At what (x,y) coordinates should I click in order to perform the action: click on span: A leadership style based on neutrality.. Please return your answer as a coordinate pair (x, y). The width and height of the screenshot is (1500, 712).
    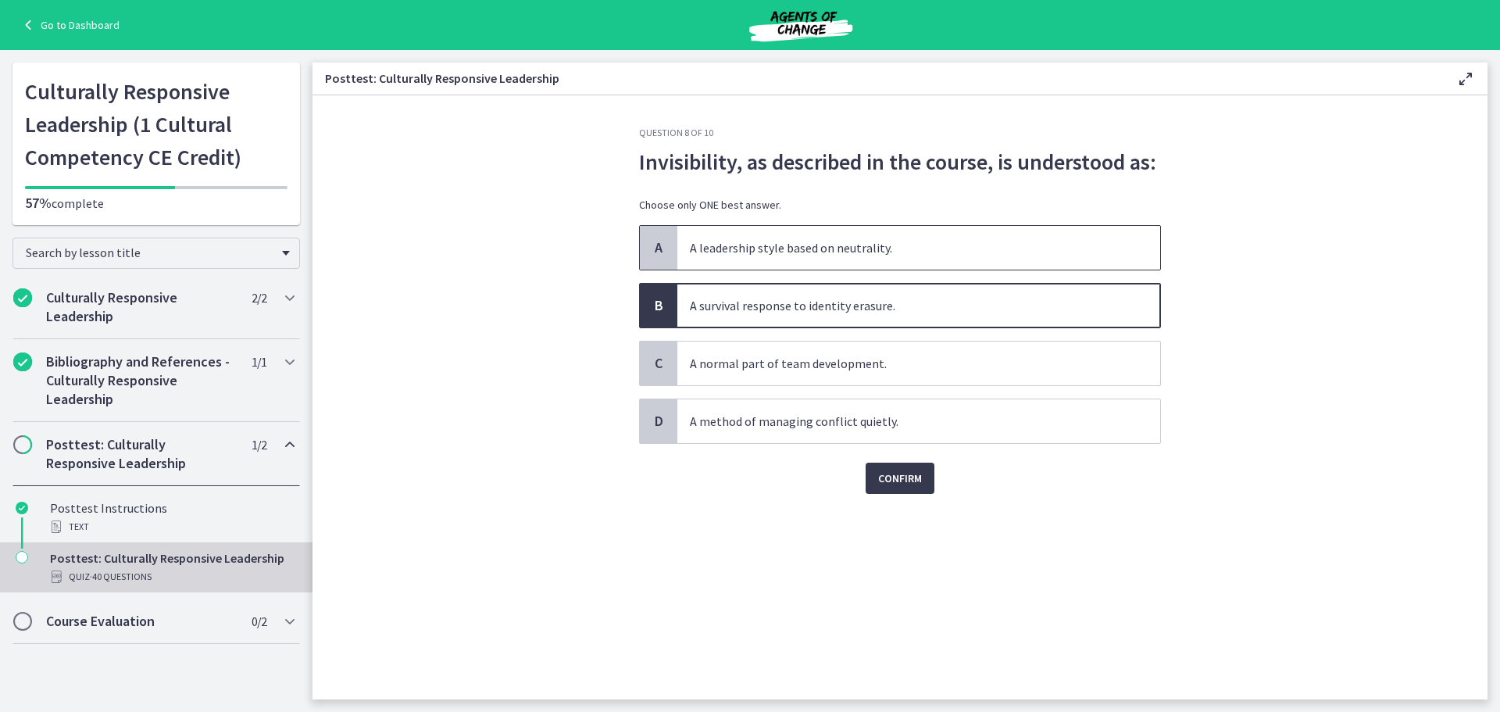
    Looking at the image, I should click on (919, 248).